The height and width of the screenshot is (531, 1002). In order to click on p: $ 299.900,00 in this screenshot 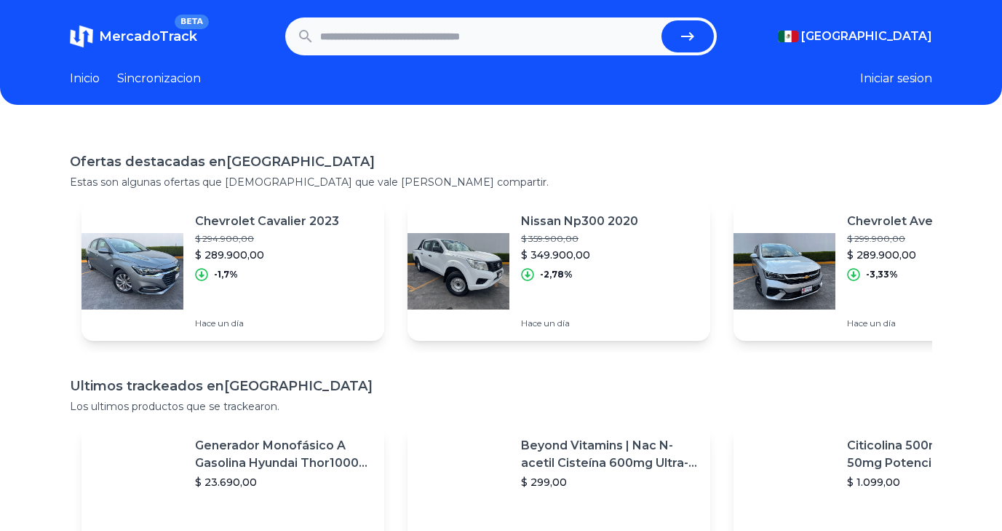, I will do `click(911, 239)`.